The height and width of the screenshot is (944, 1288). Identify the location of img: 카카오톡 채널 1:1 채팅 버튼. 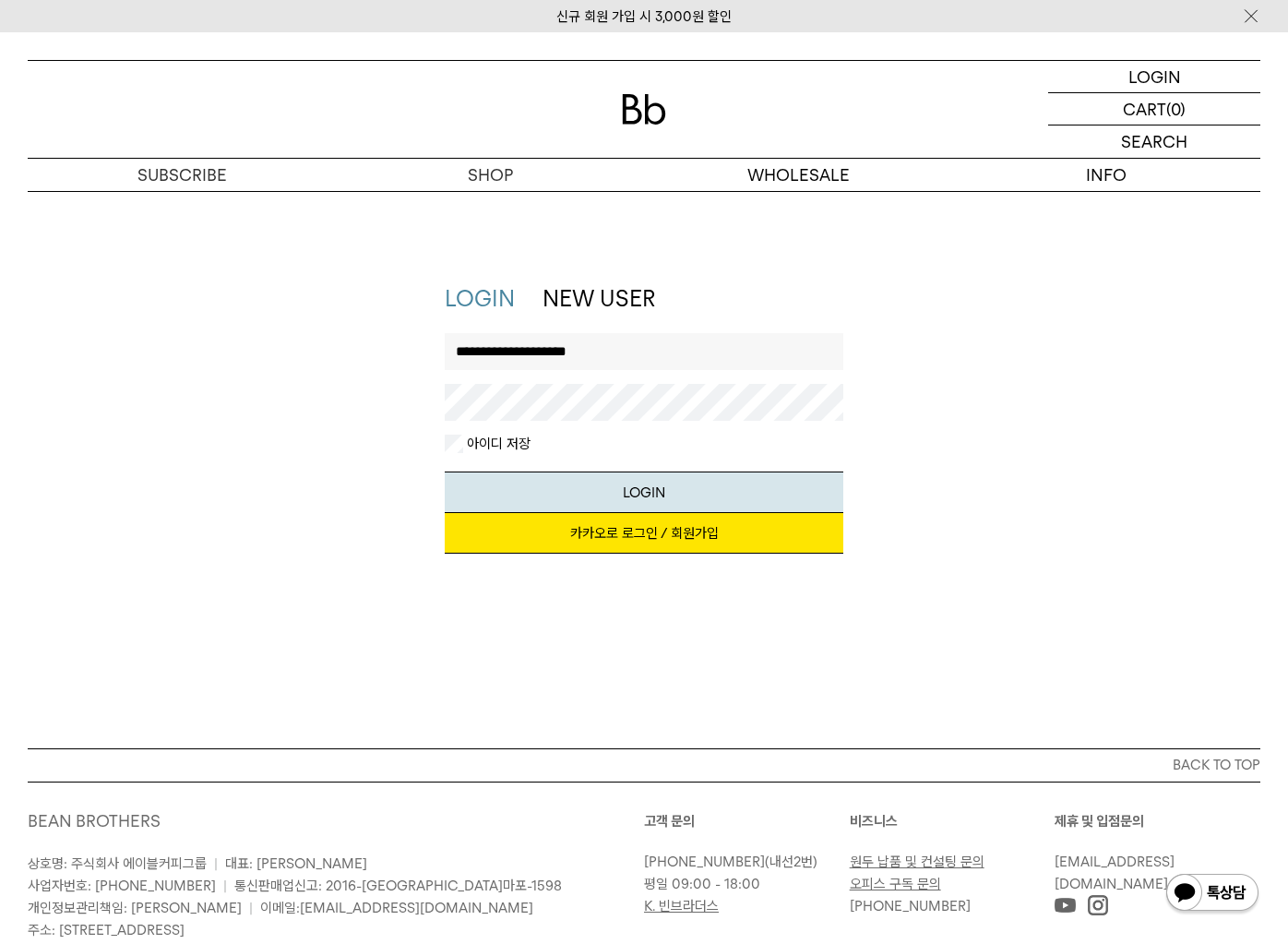
(1212, 894).